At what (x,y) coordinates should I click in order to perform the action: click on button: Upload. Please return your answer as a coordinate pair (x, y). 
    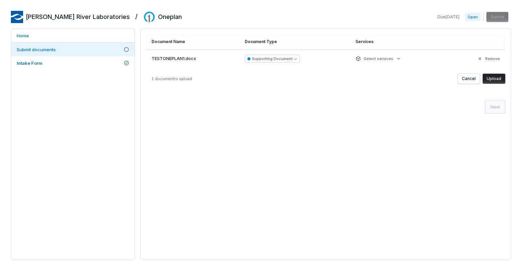
    Looking at the image, I should click on (493, 79).